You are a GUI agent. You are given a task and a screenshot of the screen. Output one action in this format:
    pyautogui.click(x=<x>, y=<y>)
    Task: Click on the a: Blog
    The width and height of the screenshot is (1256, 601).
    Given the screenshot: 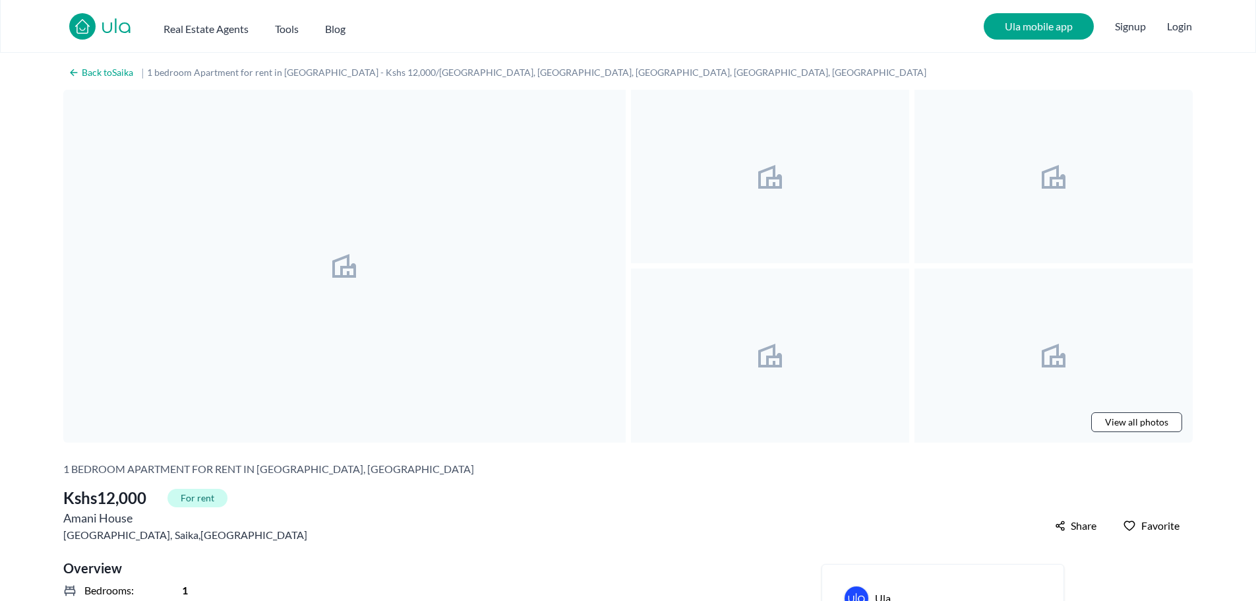 What is the action you would take?
    pyautogui.click(x=335, y=26)
    